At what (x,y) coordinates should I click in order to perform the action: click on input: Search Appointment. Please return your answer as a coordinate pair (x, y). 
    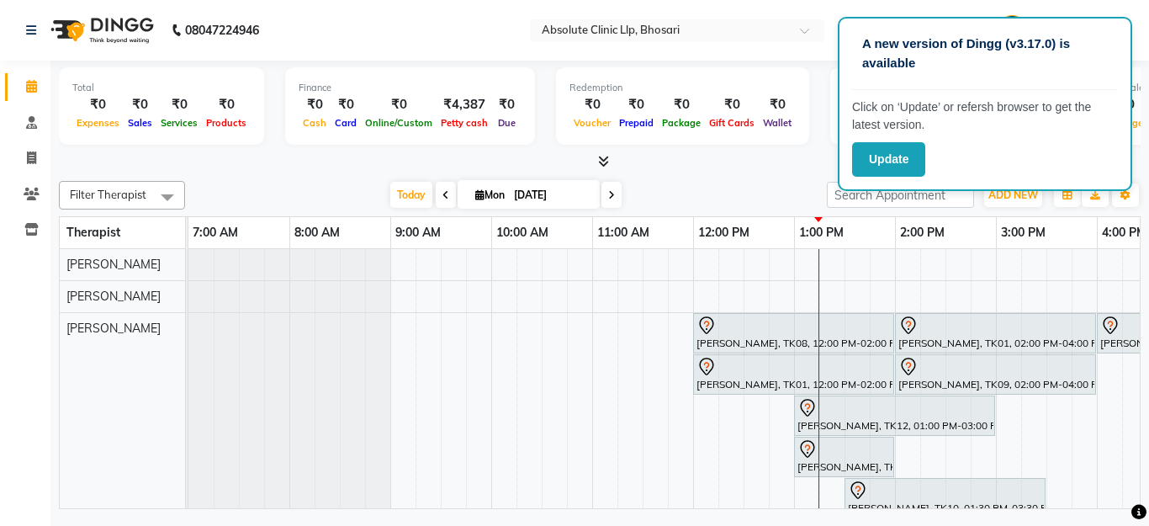
    Looking at the image, I should click on (900, 194).